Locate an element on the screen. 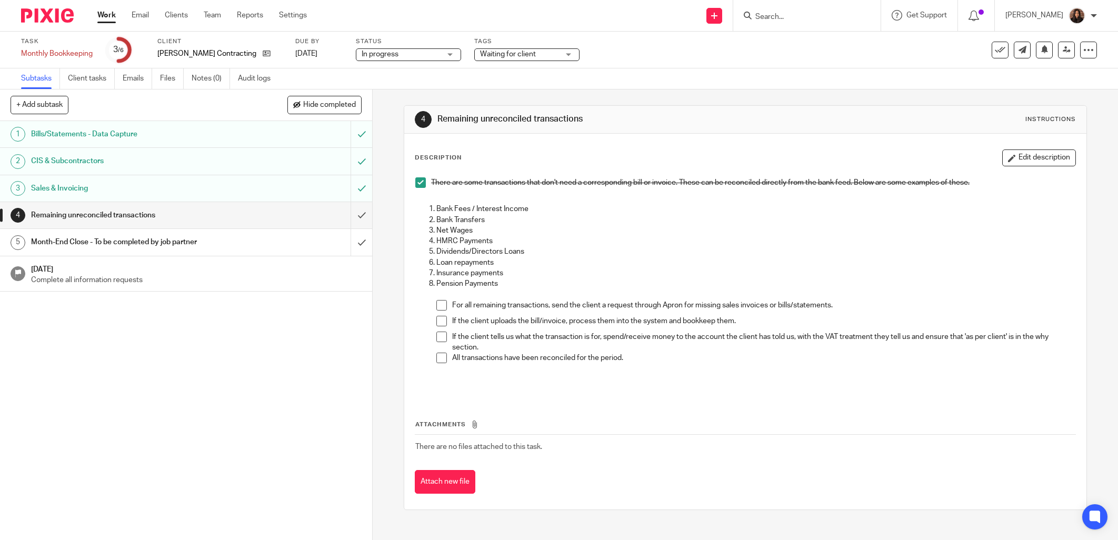 This screenshot has width=1118, height=540. h1: Bills/Statements - Data Capture is located at coordinates (134, 134).